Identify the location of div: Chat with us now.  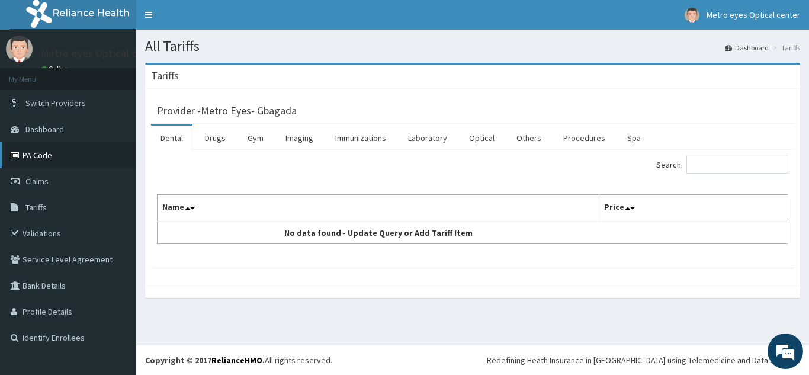
(130, 74).